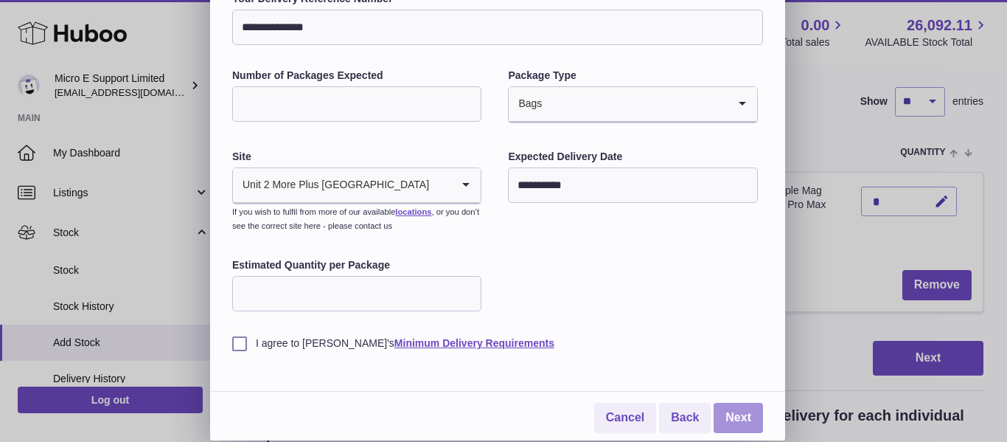 The width and height of the screenshot is (1007, 442). I want to click on label: Estimated Quantity per Package, so click(357, 265).